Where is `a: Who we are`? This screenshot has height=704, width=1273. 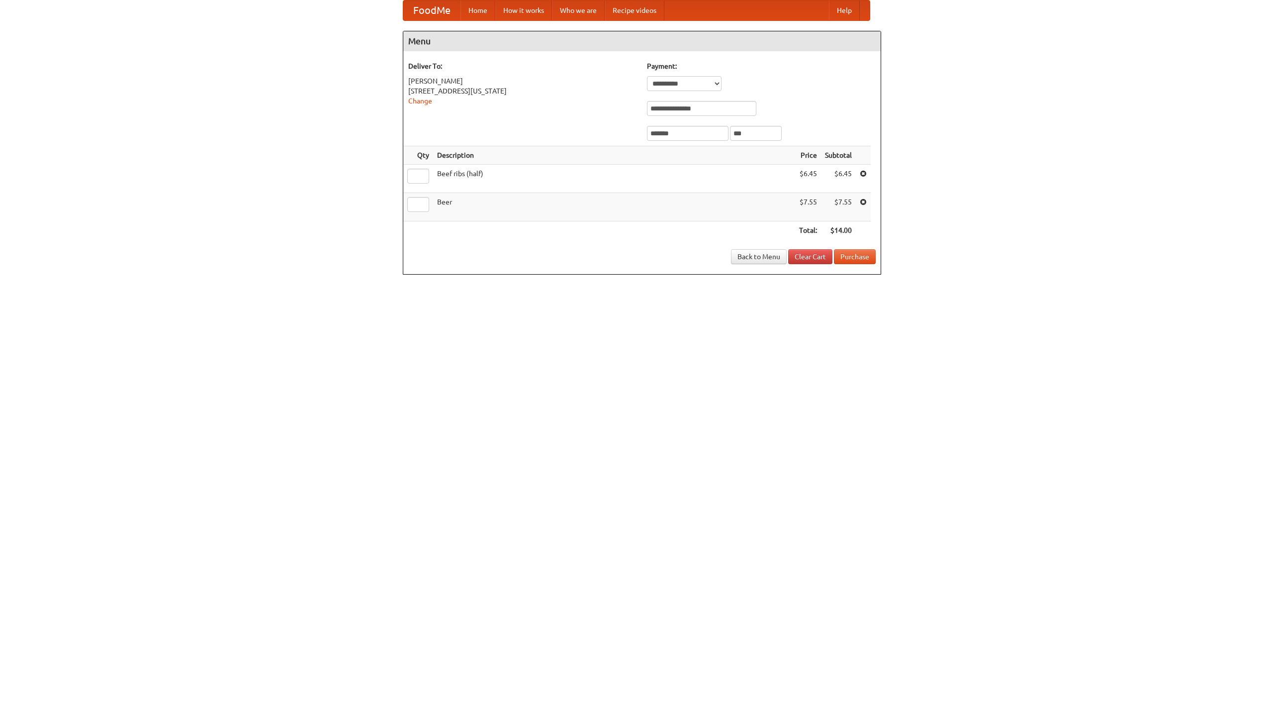
a: Who we are is located at coordinates (578, 10).